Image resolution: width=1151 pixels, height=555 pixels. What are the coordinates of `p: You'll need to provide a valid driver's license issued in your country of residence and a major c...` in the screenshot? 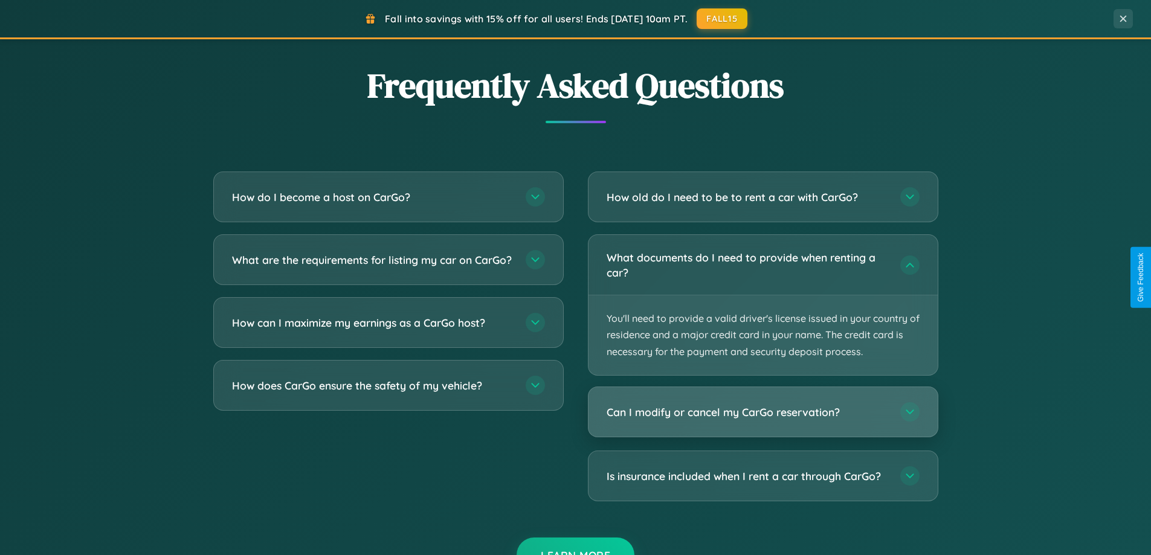 It's located at (763, 335).